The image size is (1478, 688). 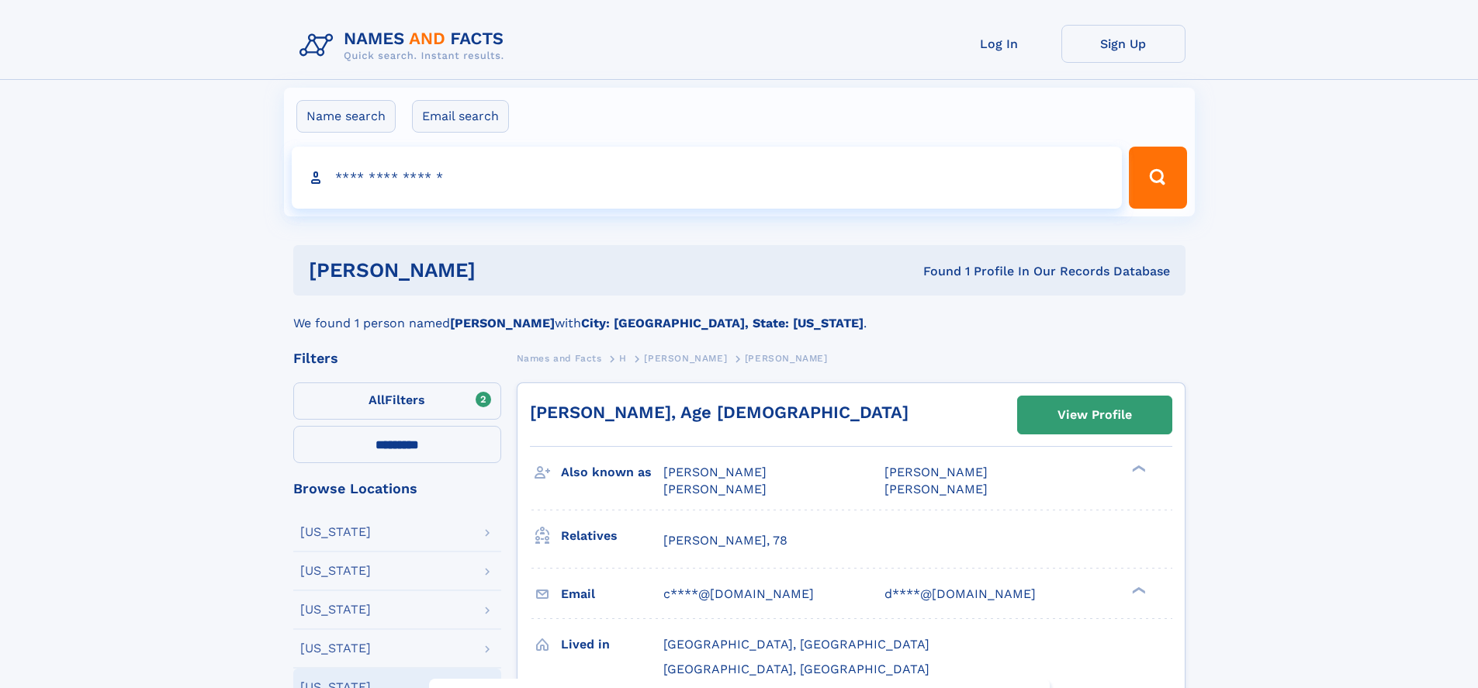 I want to click on a: Names and Facts, so click(x=559, y=358).